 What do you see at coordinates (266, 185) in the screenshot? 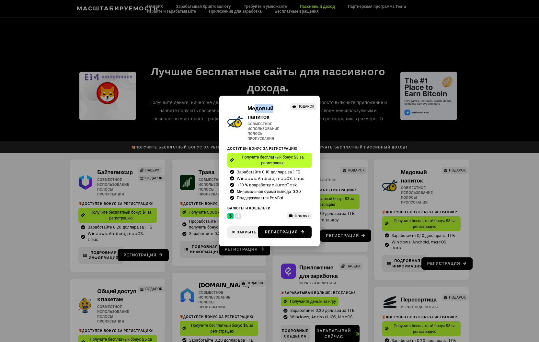
I see `ya-tr-span: +10 % к заработку с JumpTask` at bounding box center [266, 185].